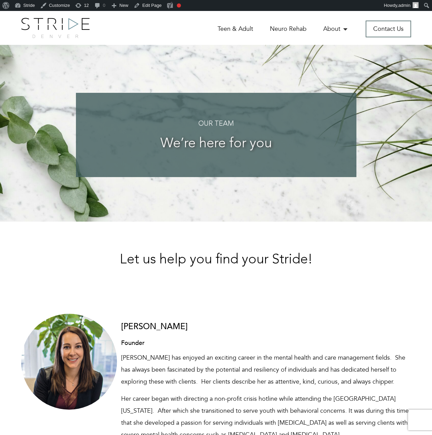 The width and height of the screenshot is (432, 435). Describe the element at coordinates (336, 29) in the screenshot. I see `a: About` at that location.